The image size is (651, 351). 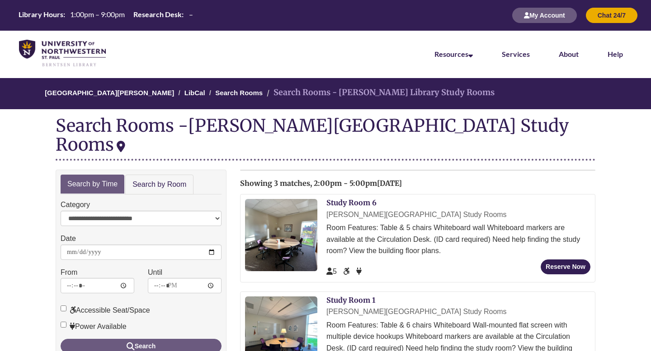 What do you see at coordinates (62, 53) in the screenshot?
I see `img: UNWSP Library Logo` at bounding box center [62, 53].